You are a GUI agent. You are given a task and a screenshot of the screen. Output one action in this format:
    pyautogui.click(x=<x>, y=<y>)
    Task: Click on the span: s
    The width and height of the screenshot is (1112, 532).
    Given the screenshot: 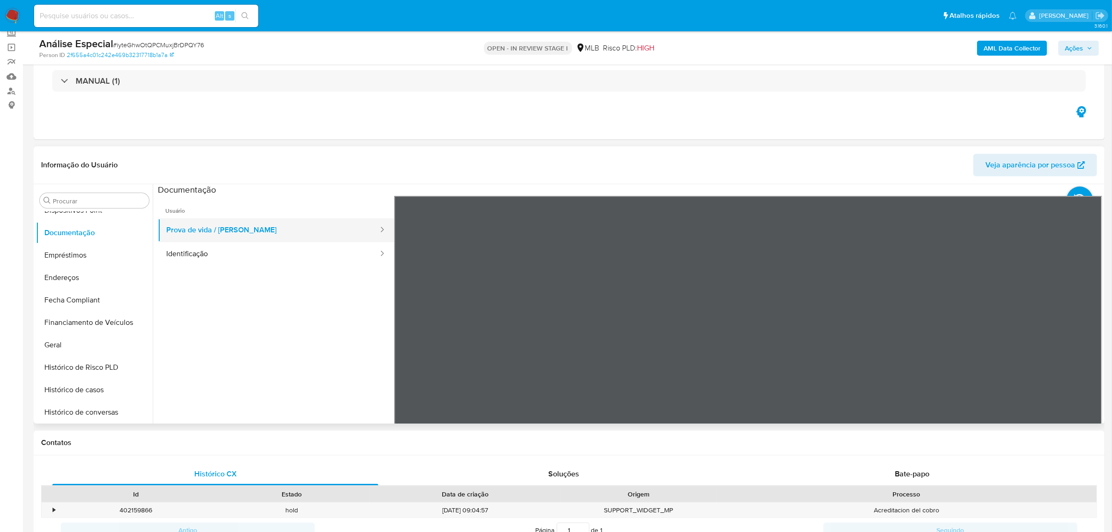 What is the action you would take?
    pyautogui.click(x=230, y=15)
    